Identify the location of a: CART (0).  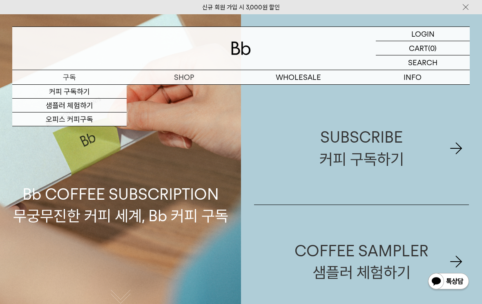
(422, 48).